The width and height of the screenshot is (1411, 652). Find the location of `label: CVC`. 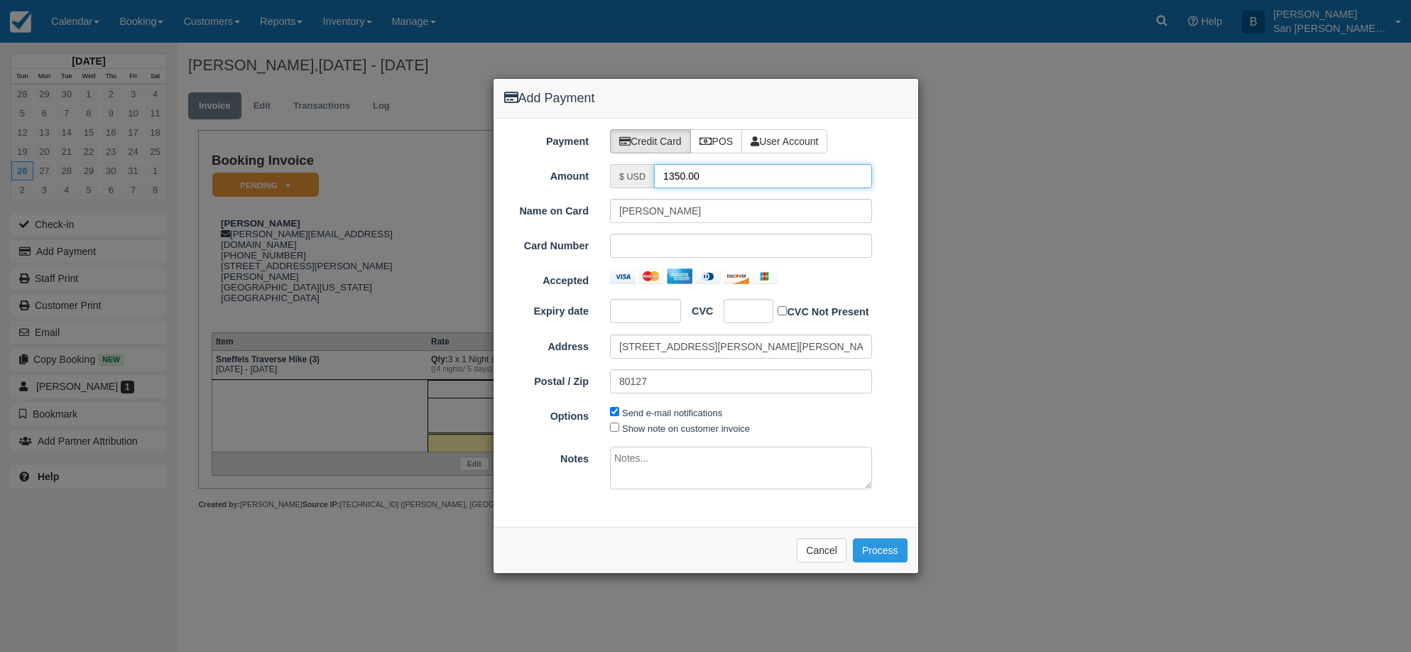

label: CVC is located at coordinates (696, 309).